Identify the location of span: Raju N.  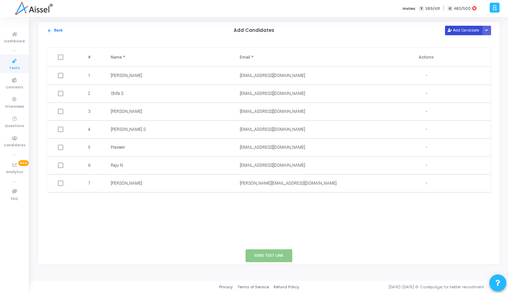
(117, 165).